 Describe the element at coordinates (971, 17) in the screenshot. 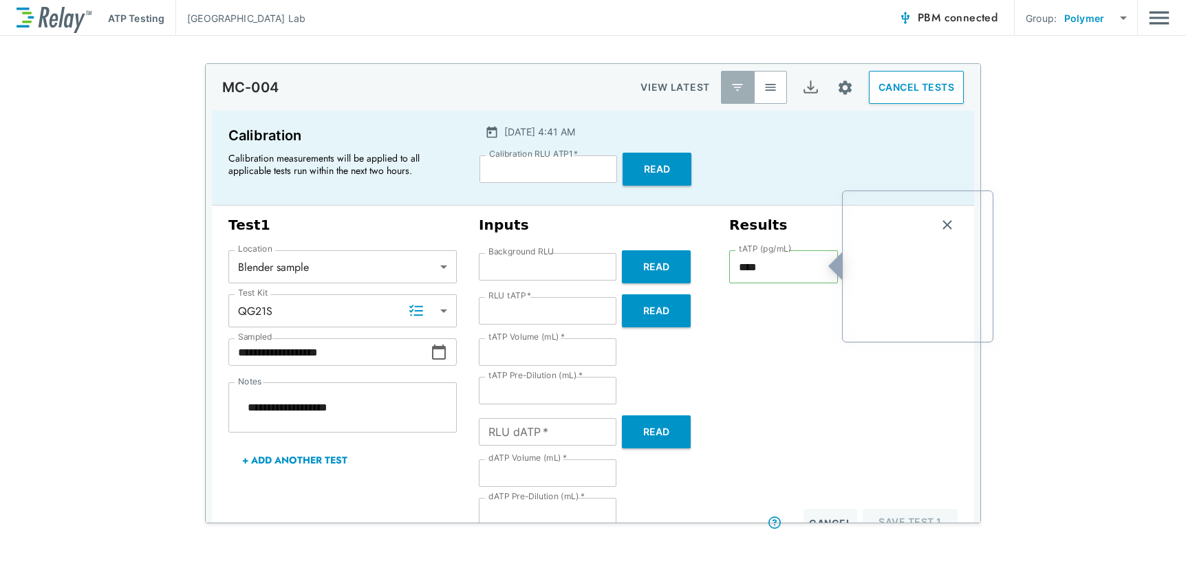

I see `span: connected` at that location.